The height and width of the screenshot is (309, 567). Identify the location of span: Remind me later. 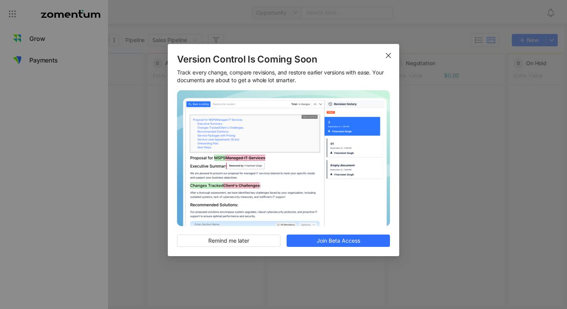
(229, 240).